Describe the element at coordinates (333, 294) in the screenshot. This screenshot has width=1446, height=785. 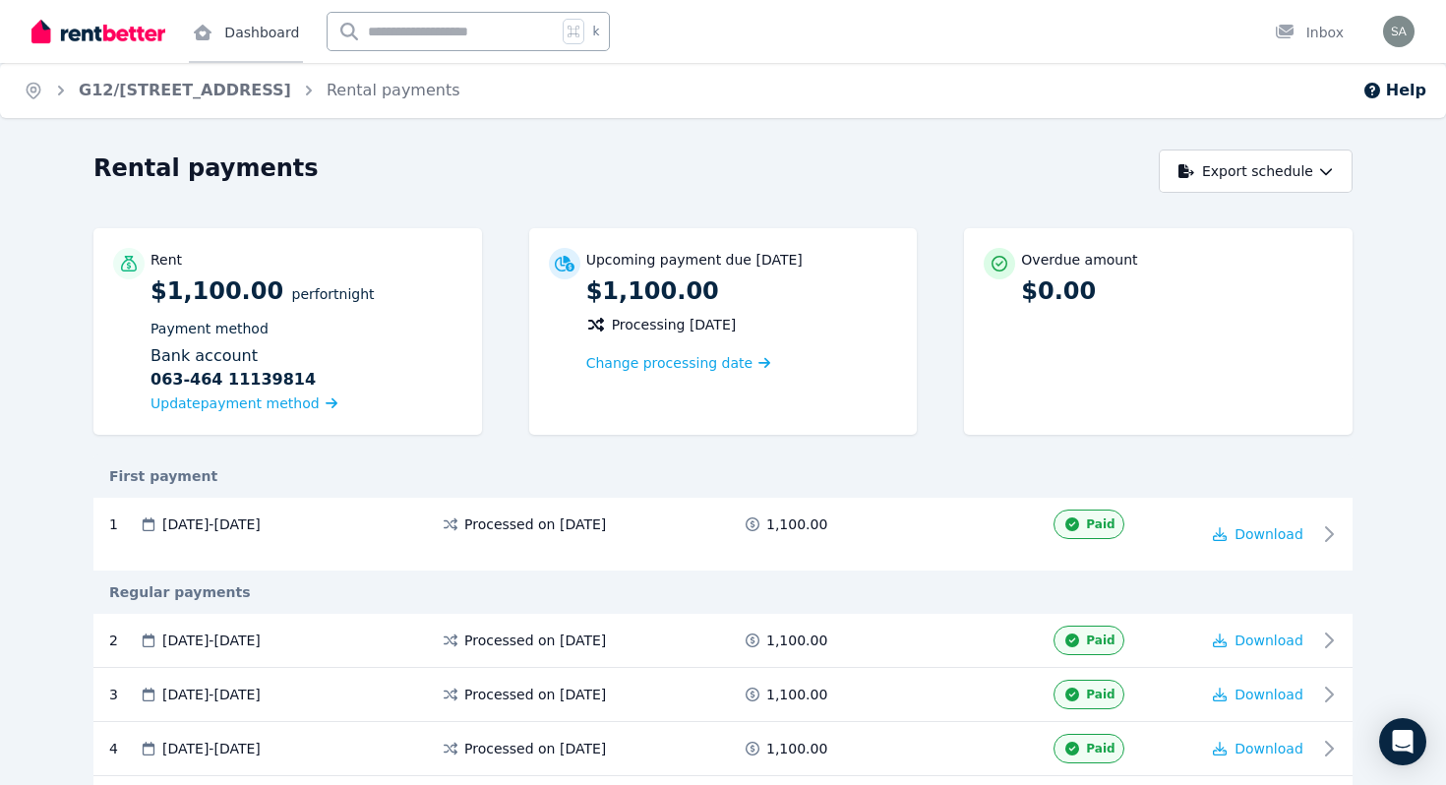
I see `span: per Fortnight` at that location.